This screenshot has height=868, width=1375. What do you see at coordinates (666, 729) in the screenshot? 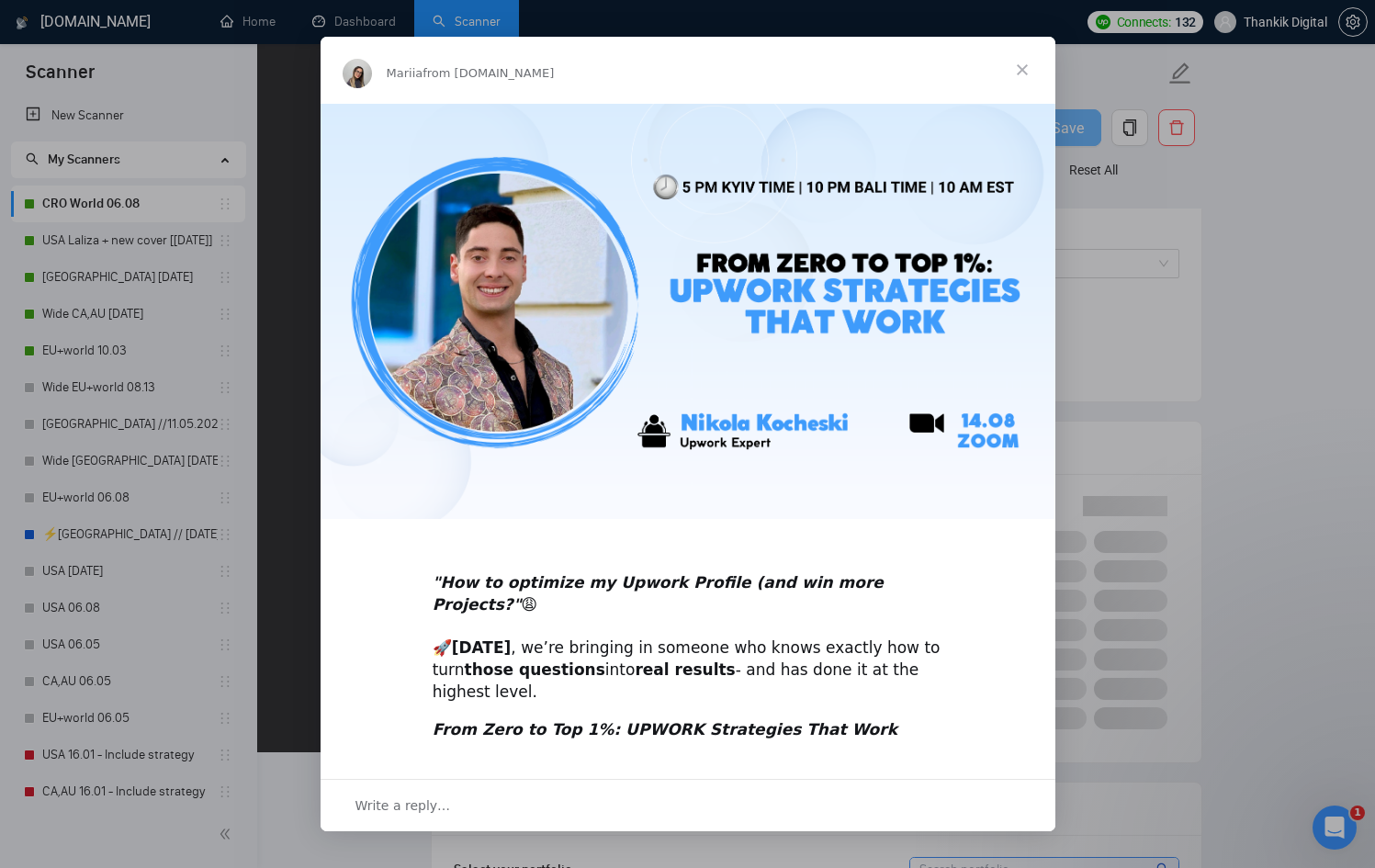
I see `i: From Zero to Top 1%: UPWORK Strategies That Work` at bounding box center [666, 729].